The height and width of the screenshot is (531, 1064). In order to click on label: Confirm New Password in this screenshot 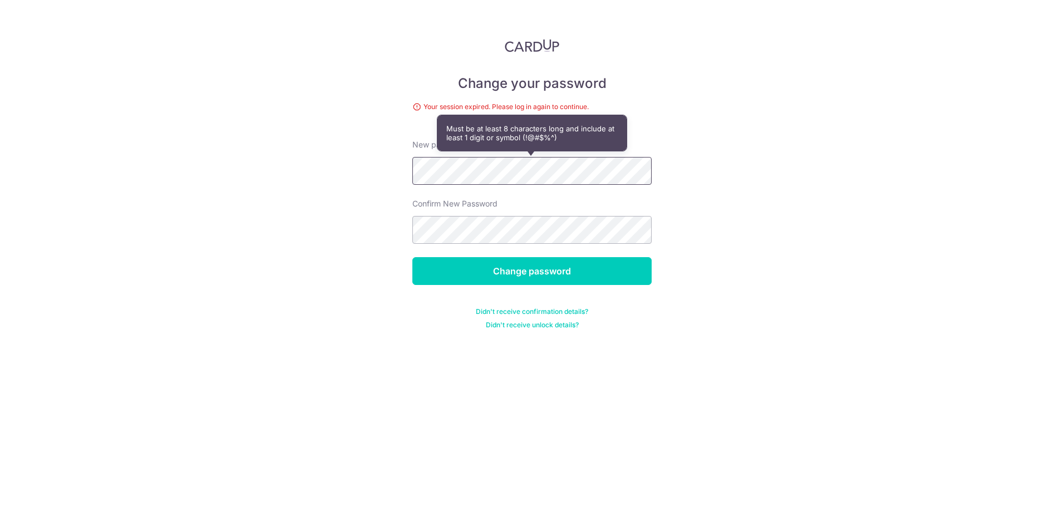, I will do `click(455, 204)`.